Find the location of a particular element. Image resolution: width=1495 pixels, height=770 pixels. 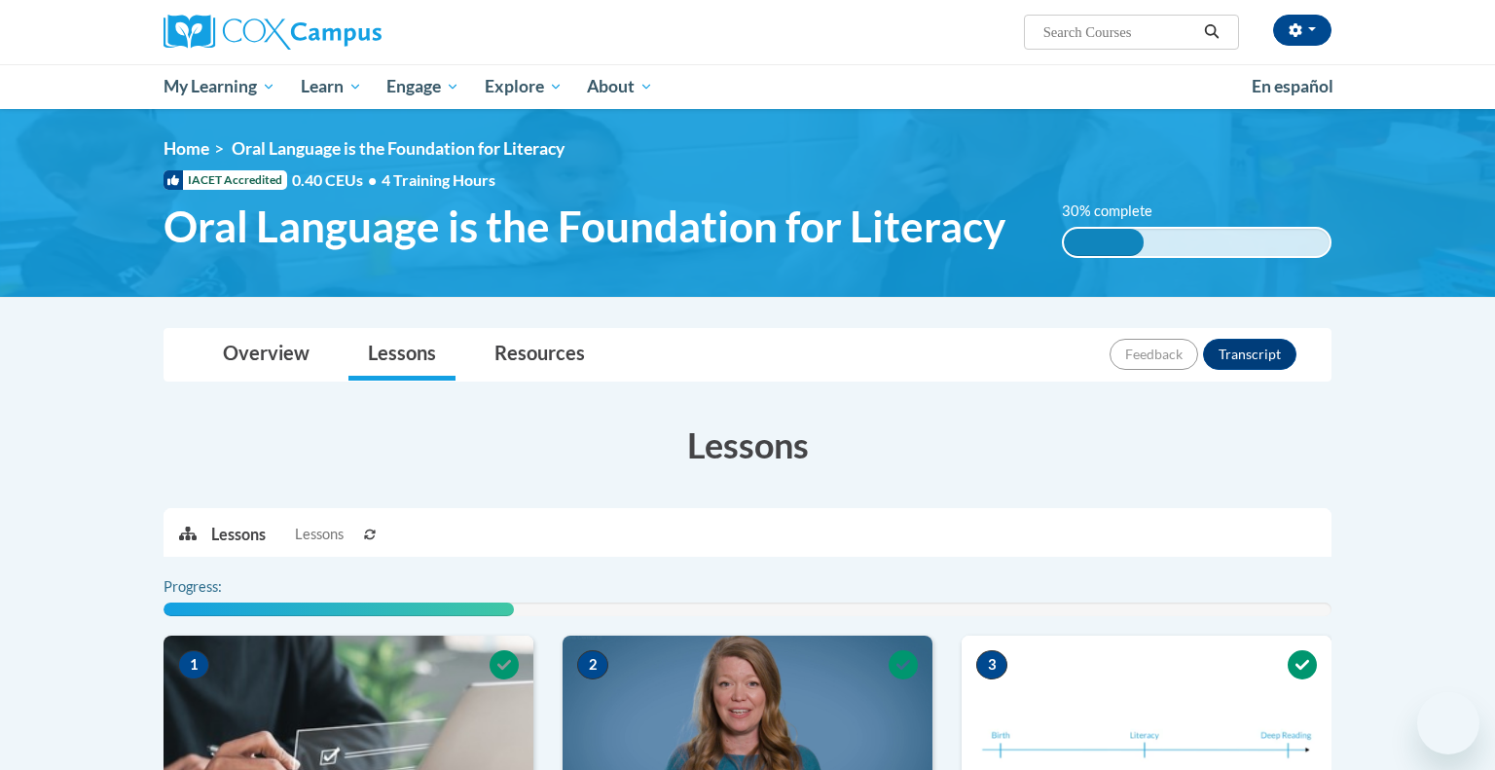

span: 4 Training Hours is located at coordinates (438, 179).